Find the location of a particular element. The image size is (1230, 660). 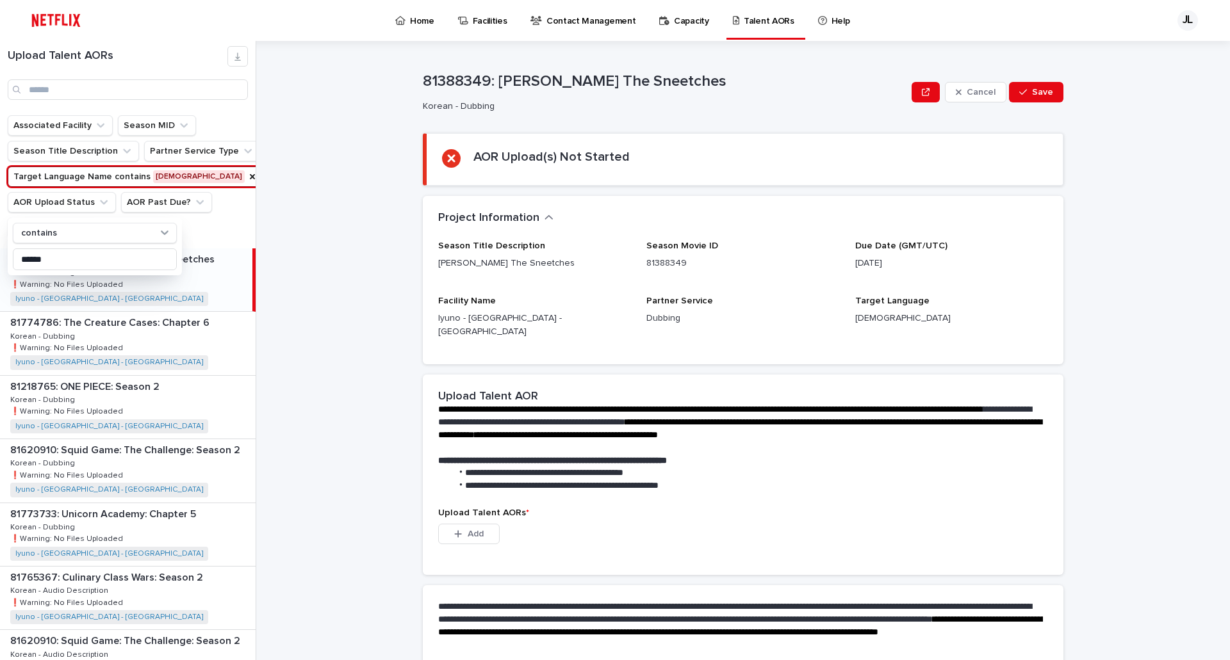

span: Add is located at coordinates (475, 534).